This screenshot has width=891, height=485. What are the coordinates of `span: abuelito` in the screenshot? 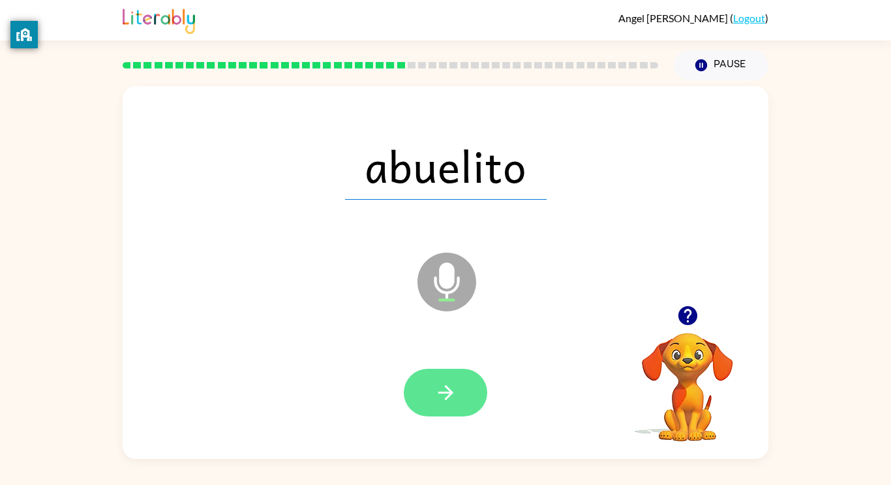 It's located at (445, 166).